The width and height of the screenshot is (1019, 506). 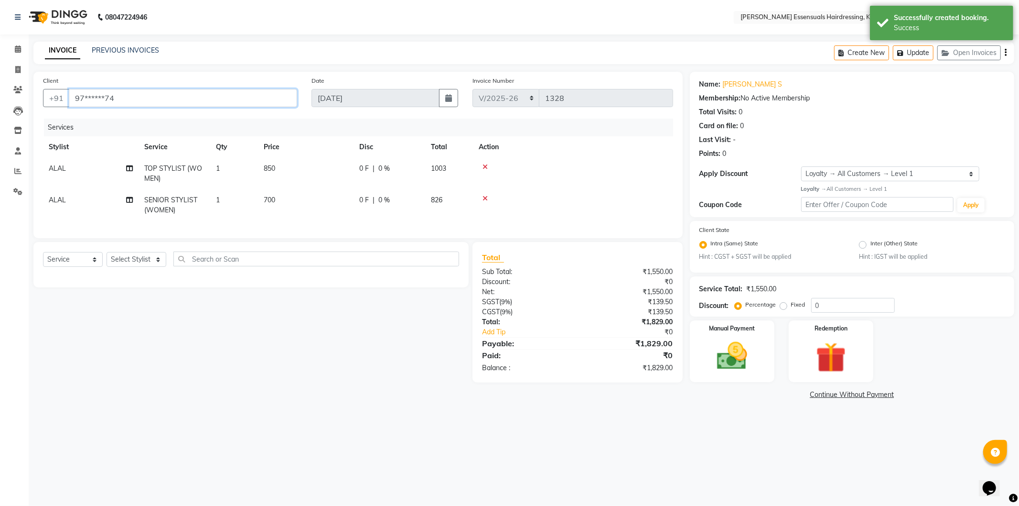 I want to click on th: Service, so click(x=174, y=147).